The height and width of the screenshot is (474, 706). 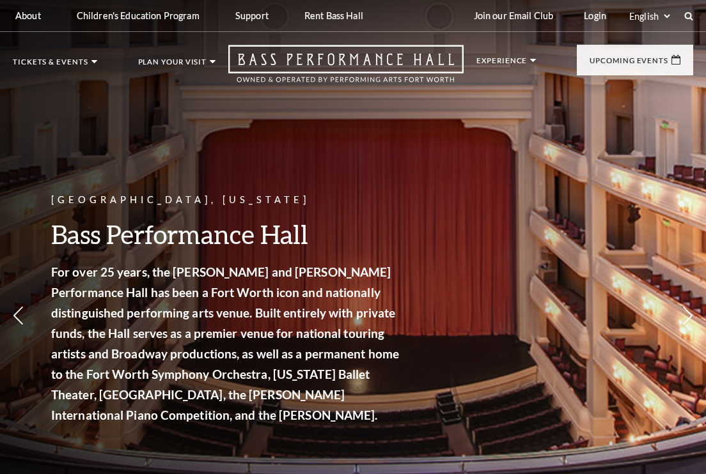 What do you see at coordinates (628, 64) in the screenshot?
I see `p: Upcoming Events` at bounding box center [628, 64].